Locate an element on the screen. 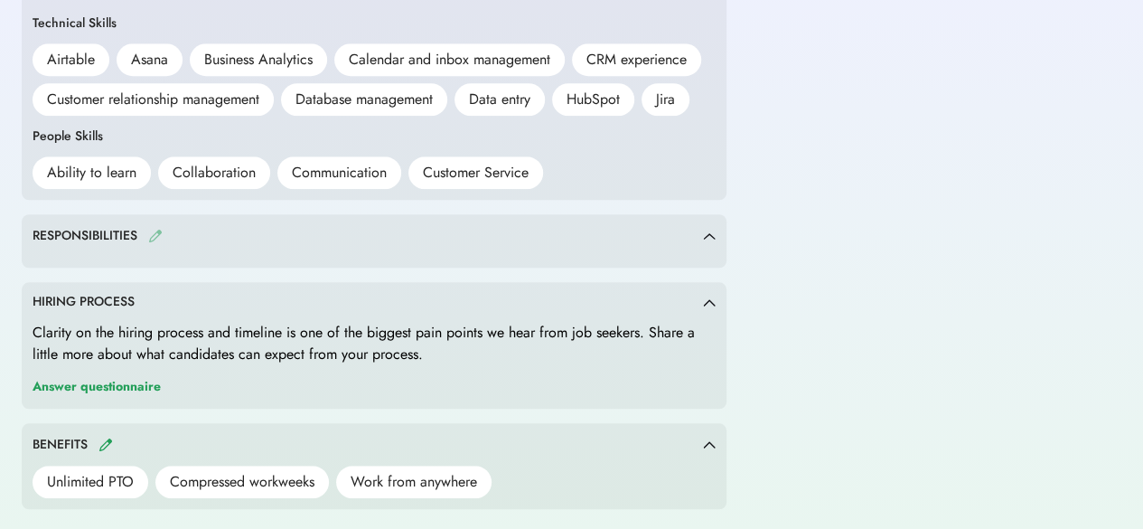 The height and width of the screenshot is (529, 1143). div: HIRING PROCESS is located at coordinates (83, 302).